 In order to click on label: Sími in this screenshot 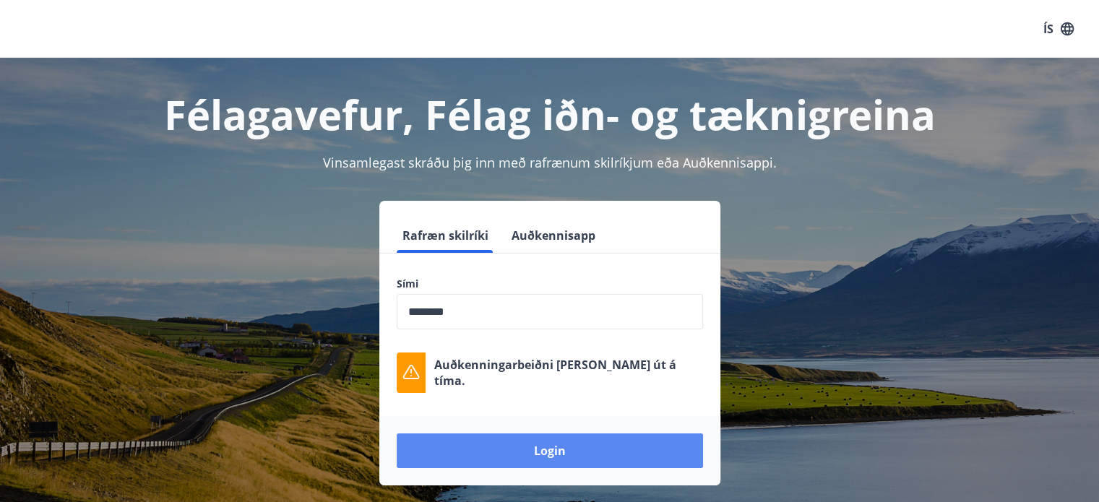, I will do `click(550, 284)`.